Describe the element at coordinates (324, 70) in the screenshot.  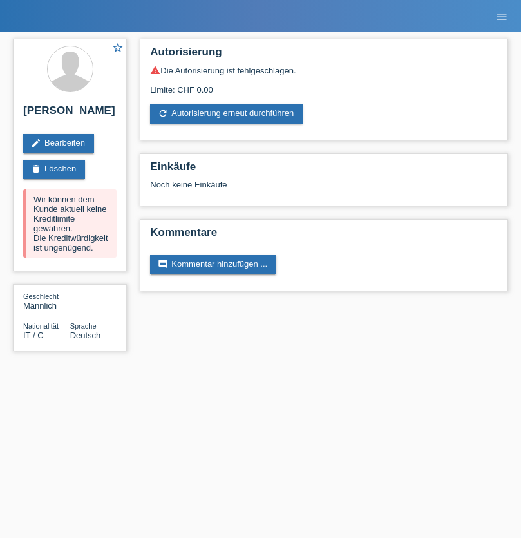
I see `div: Die Autorisierung ist fehlgeschlagen.` at that location.